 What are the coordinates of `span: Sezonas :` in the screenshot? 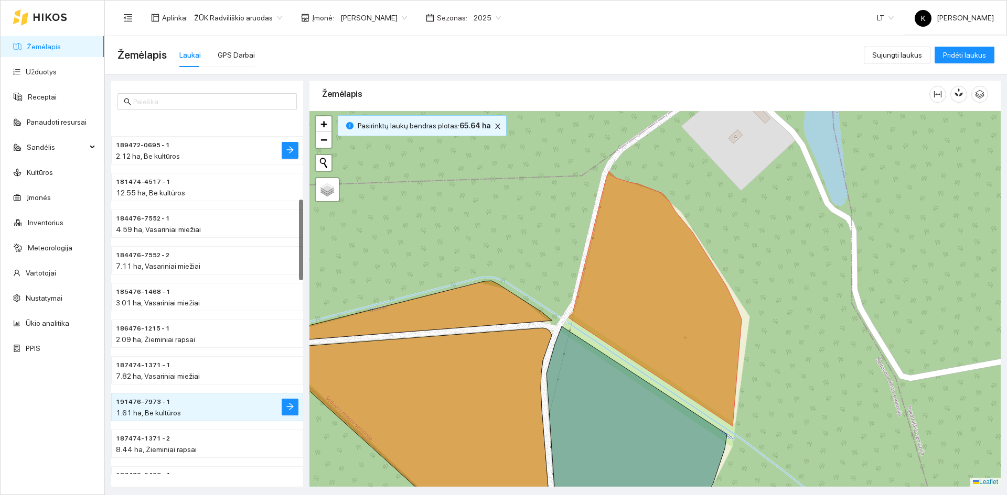 It's located at (452, 18).